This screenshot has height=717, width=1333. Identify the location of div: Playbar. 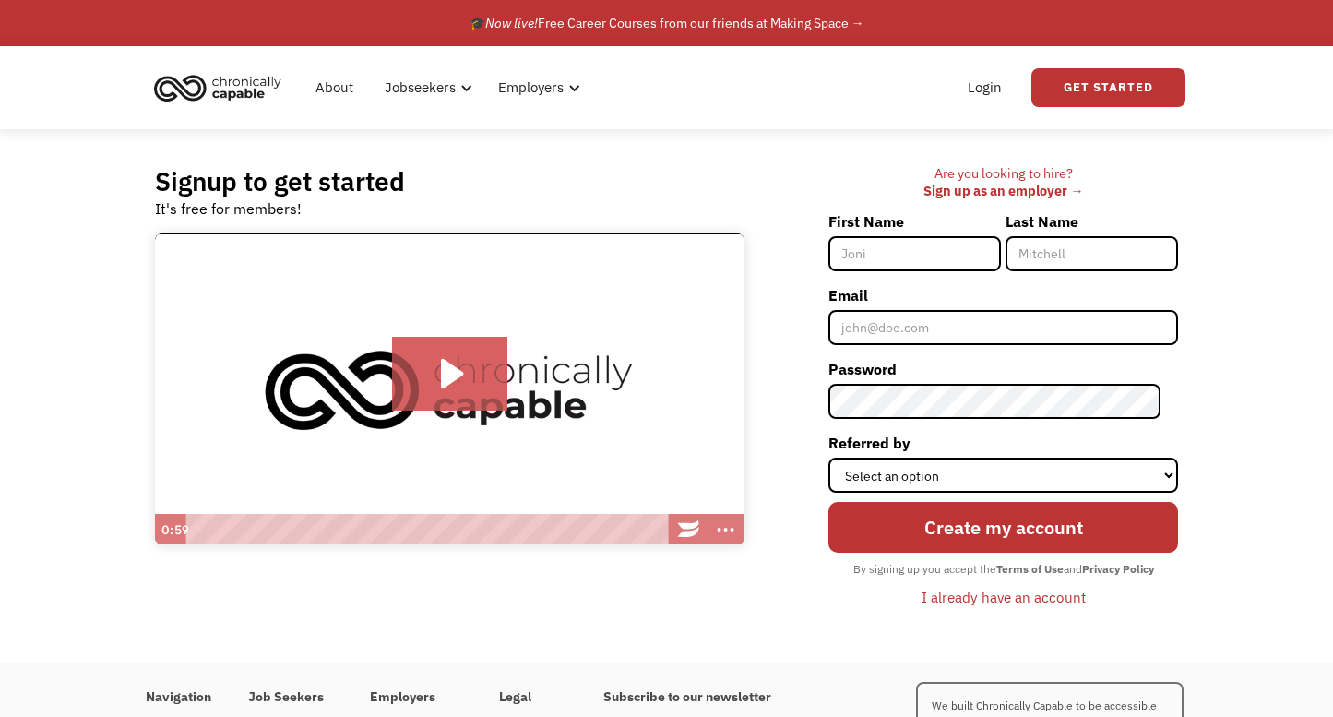
(428, 529).